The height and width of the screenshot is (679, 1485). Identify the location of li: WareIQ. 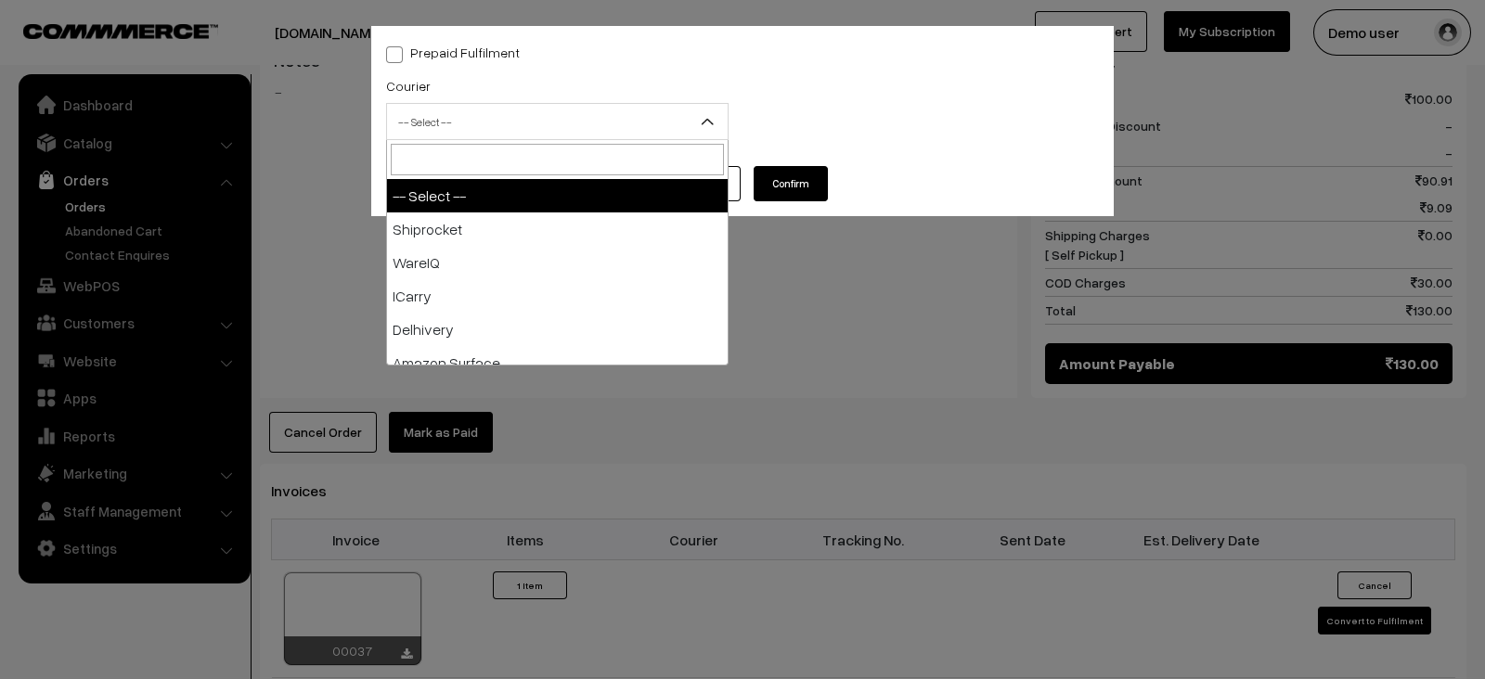
(557, 263).